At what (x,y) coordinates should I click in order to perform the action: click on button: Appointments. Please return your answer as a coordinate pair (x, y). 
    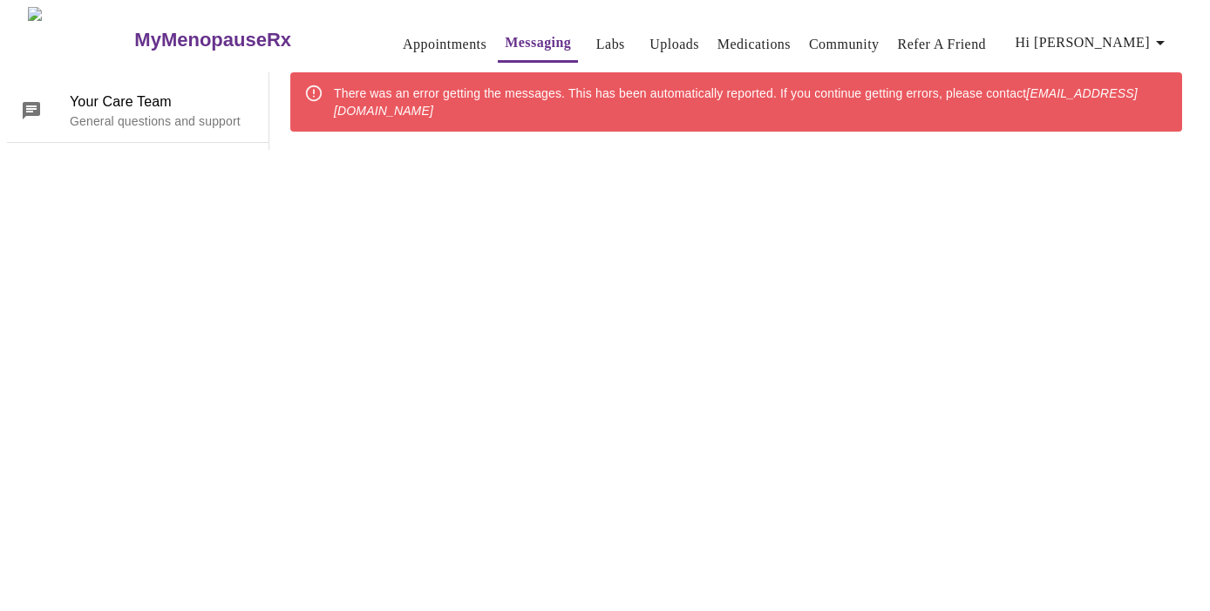
    Looking at the image, I should click on (445, 44).